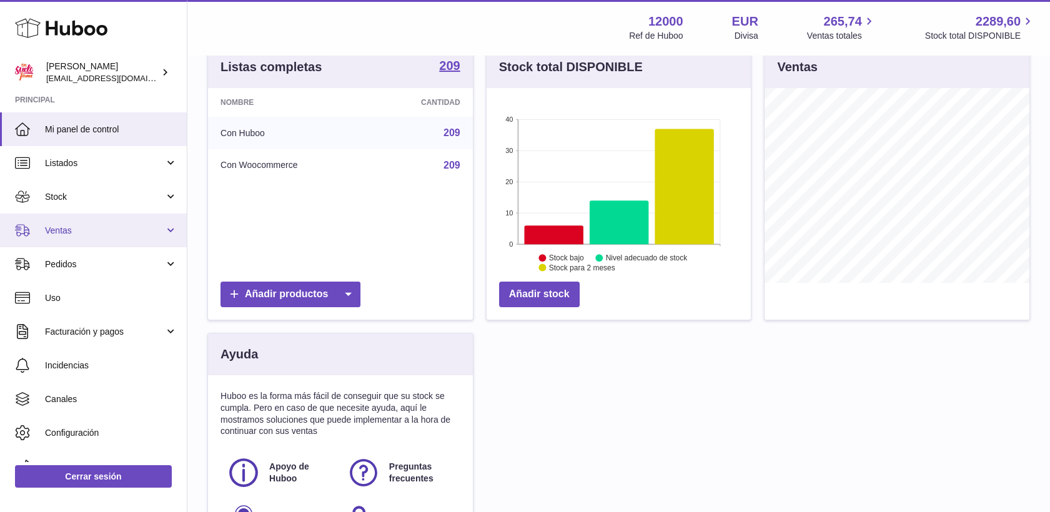  Describe the element at coordinates (239, 354) in the screenshot. I see `h3: Ayuda` at that location.